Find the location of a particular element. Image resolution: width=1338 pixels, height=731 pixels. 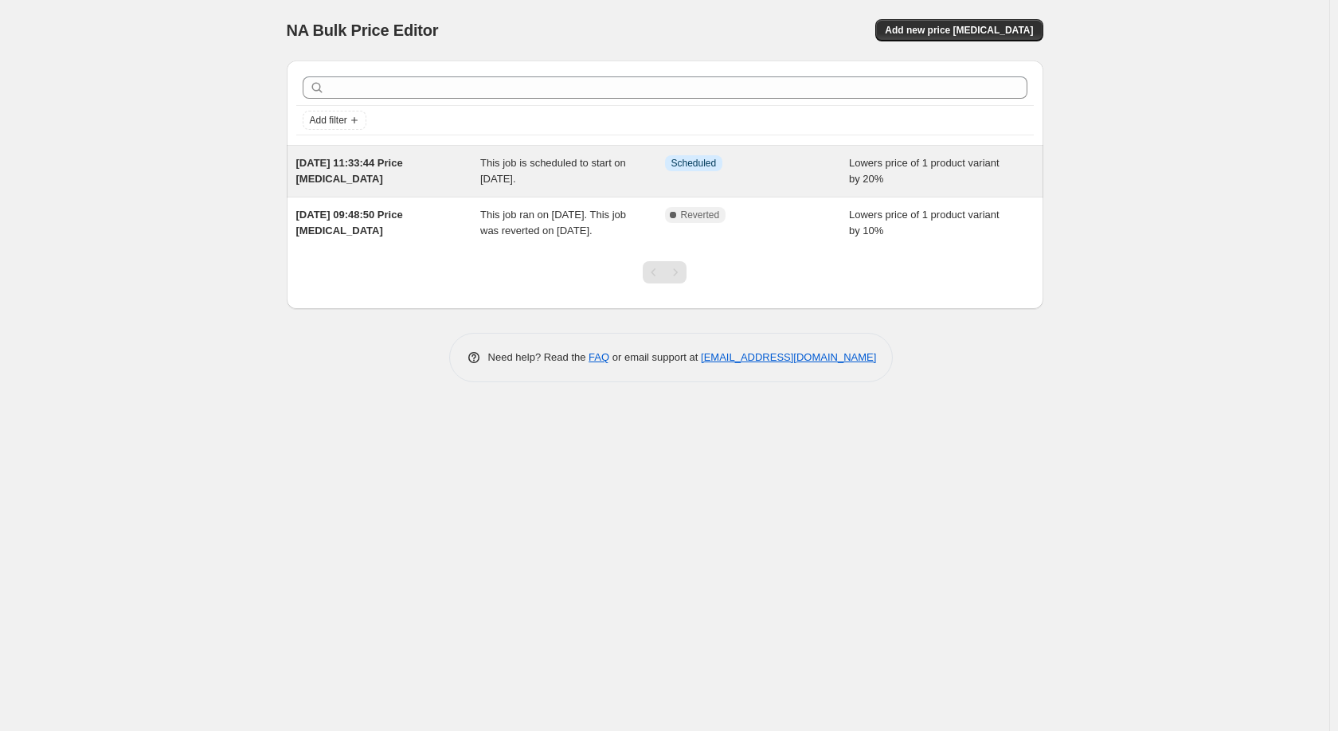

span: or email support at is located at coordinates (655, 357).